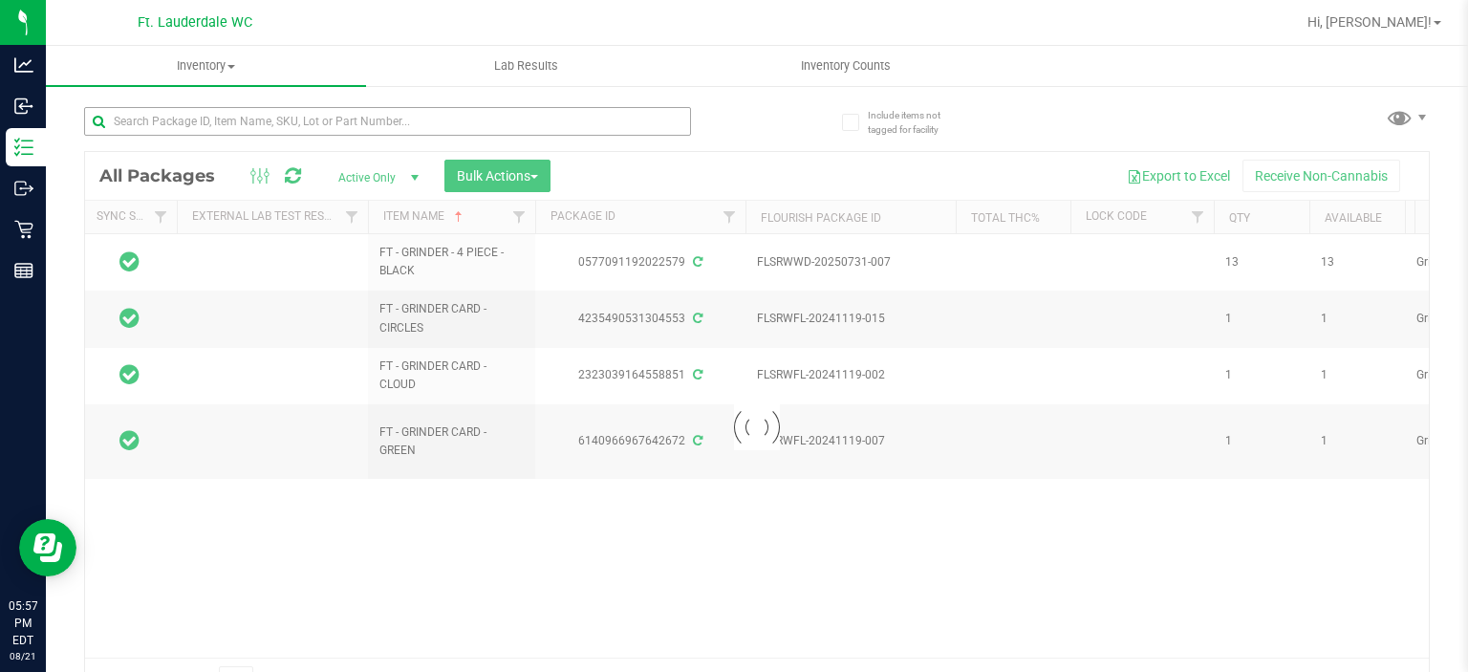 The image size is (1468, 672). I want to click on a: Inventory, so click(205, 66).